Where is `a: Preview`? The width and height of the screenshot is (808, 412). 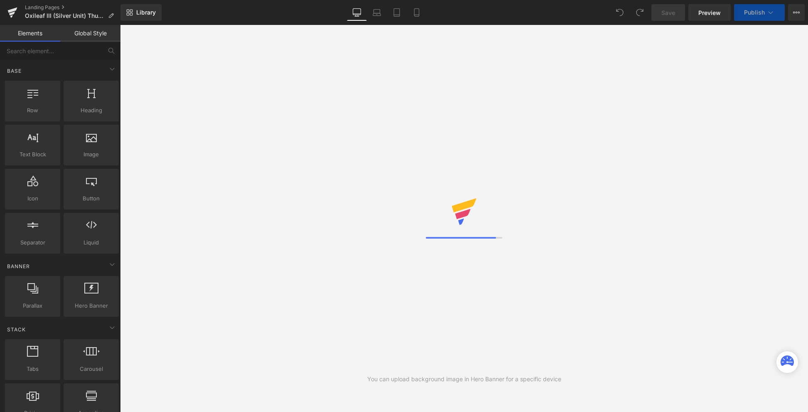 a: Preview is located at coordinates (709, 12).